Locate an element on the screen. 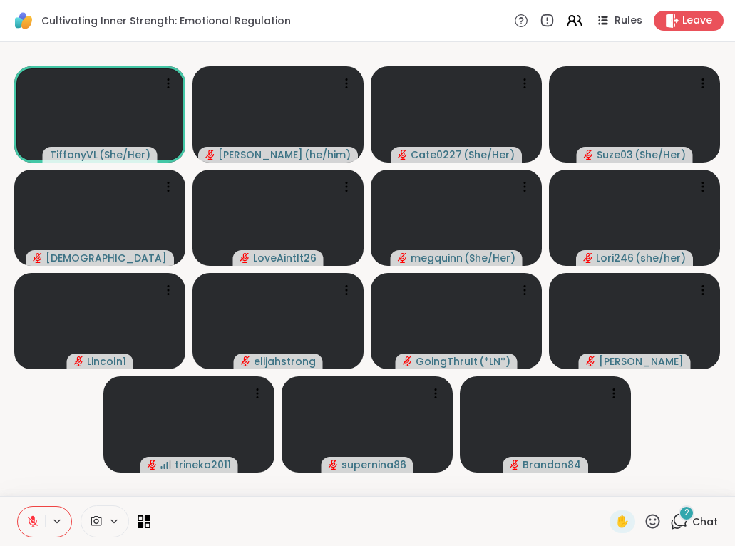 The width and height of the screenshot is (735, 546). img: ShareWell Logomark is located at coordinates (24, 21).